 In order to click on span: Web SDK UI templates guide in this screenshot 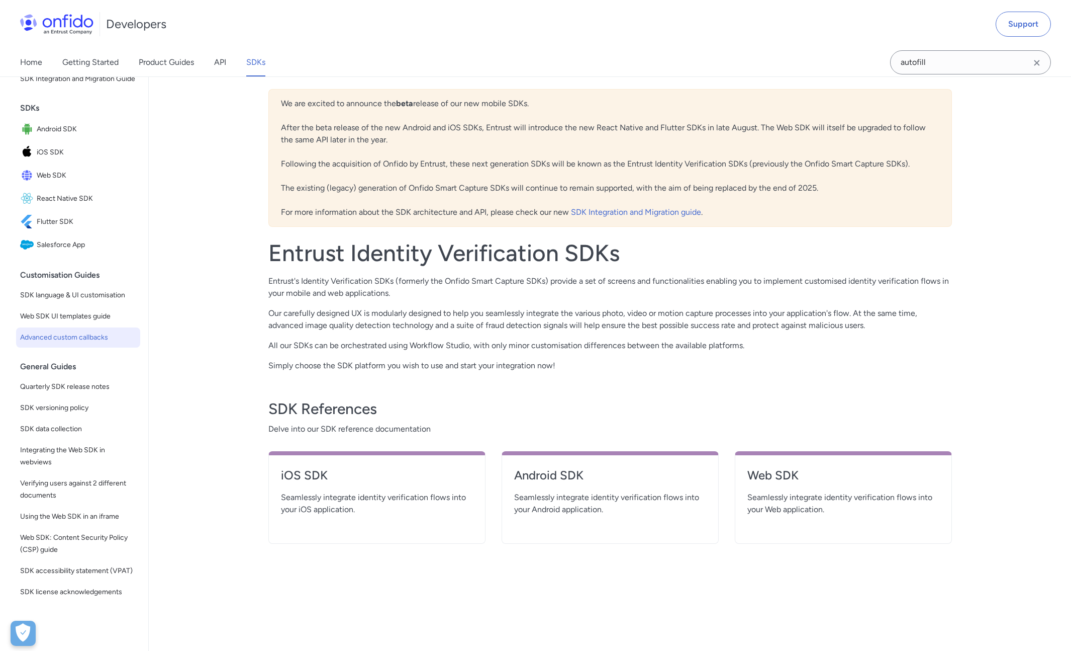, I will do `click(78, 316)`.